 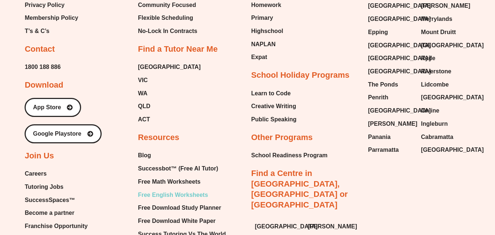 What do you see at coordinates (56, 174) in the screenshot?
I see `a: Careers` at bounding box center [56, 174].